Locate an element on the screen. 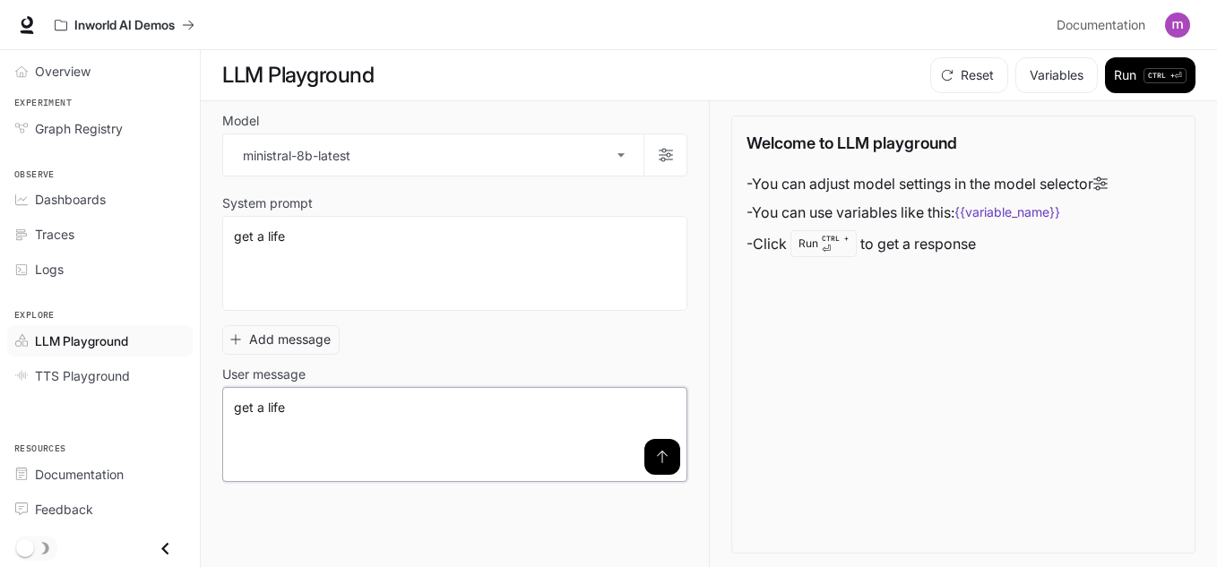 This screenshot has width=1217, height=567. span: Logs is located at coordinates (49, 269).